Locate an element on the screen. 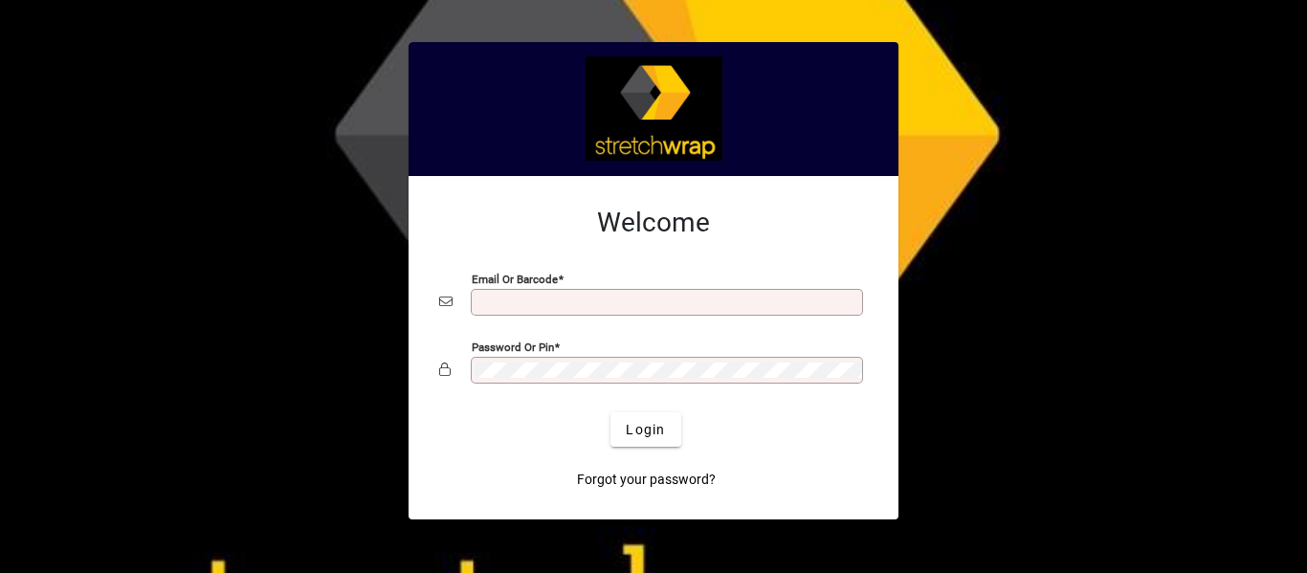  a: Forgot your password? is located at coordinates (646, 479).